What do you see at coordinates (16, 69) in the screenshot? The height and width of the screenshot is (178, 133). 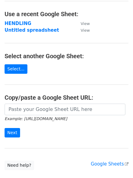 I see `a: Select...` at bounding box center [16, 69].